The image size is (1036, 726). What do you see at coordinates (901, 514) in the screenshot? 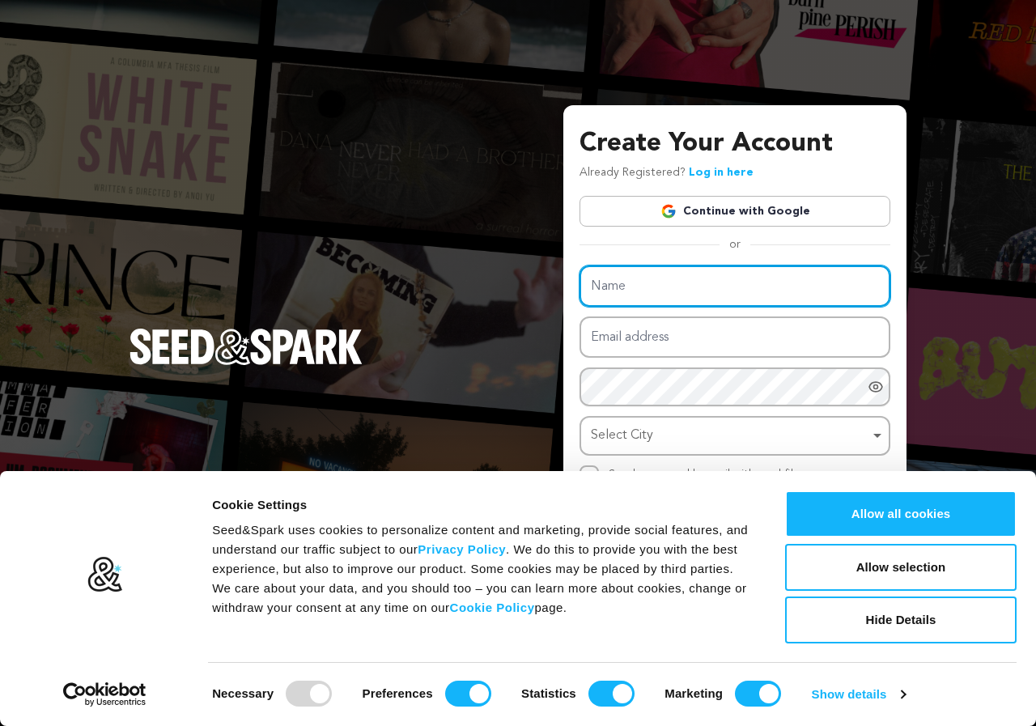
I see `button: Allow all cookies` at bounding box center [901, 514].